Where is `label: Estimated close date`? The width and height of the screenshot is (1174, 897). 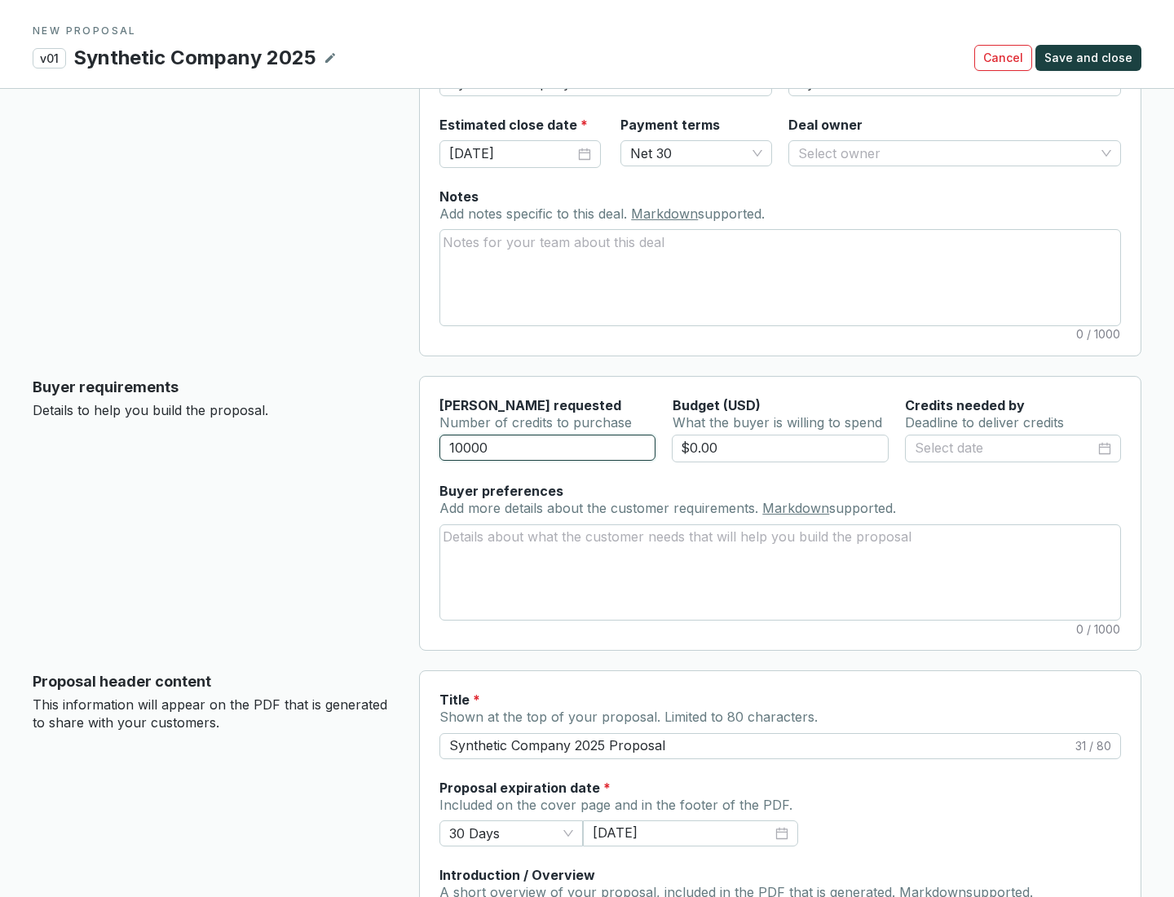 label: Estimated close date is located at coordinates (514, 125).